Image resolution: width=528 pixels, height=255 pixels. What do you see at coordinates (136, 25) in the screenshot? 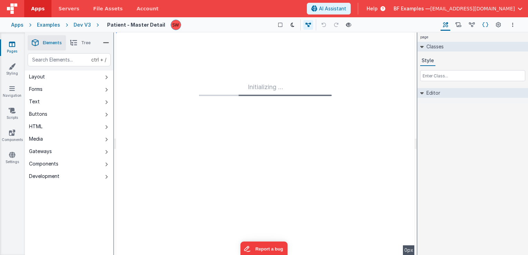
I see `h4: Patient - Master Detail` at bounding box center [136, 25].